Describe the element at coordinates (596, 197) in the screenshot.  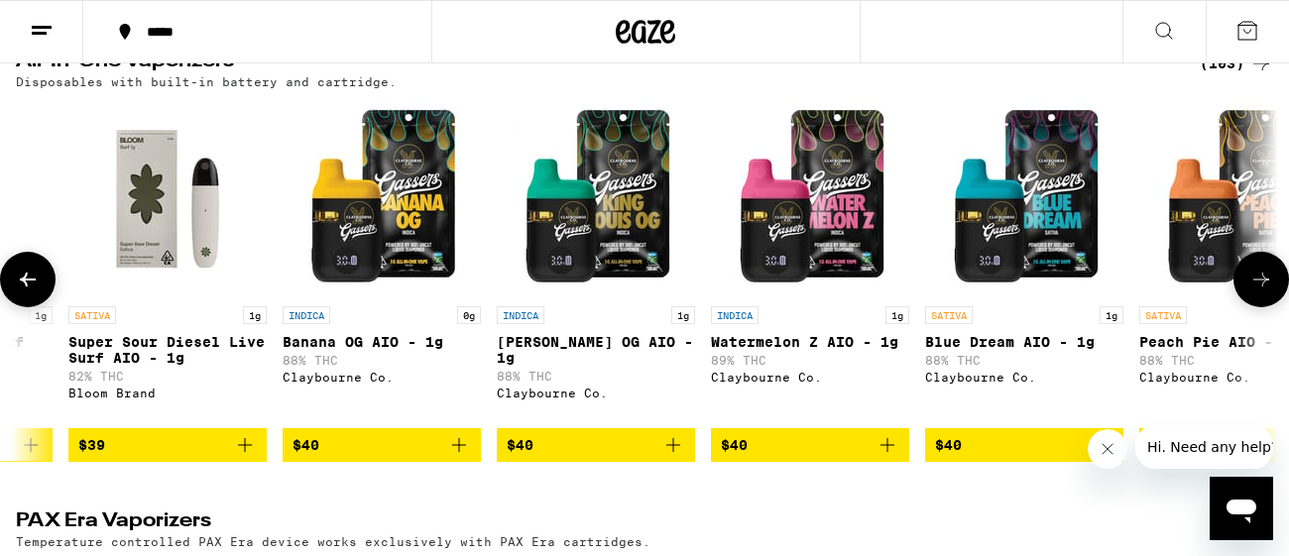
I see `img: Claybourne Co. - King Louis OG AIO - 1g` at that location.